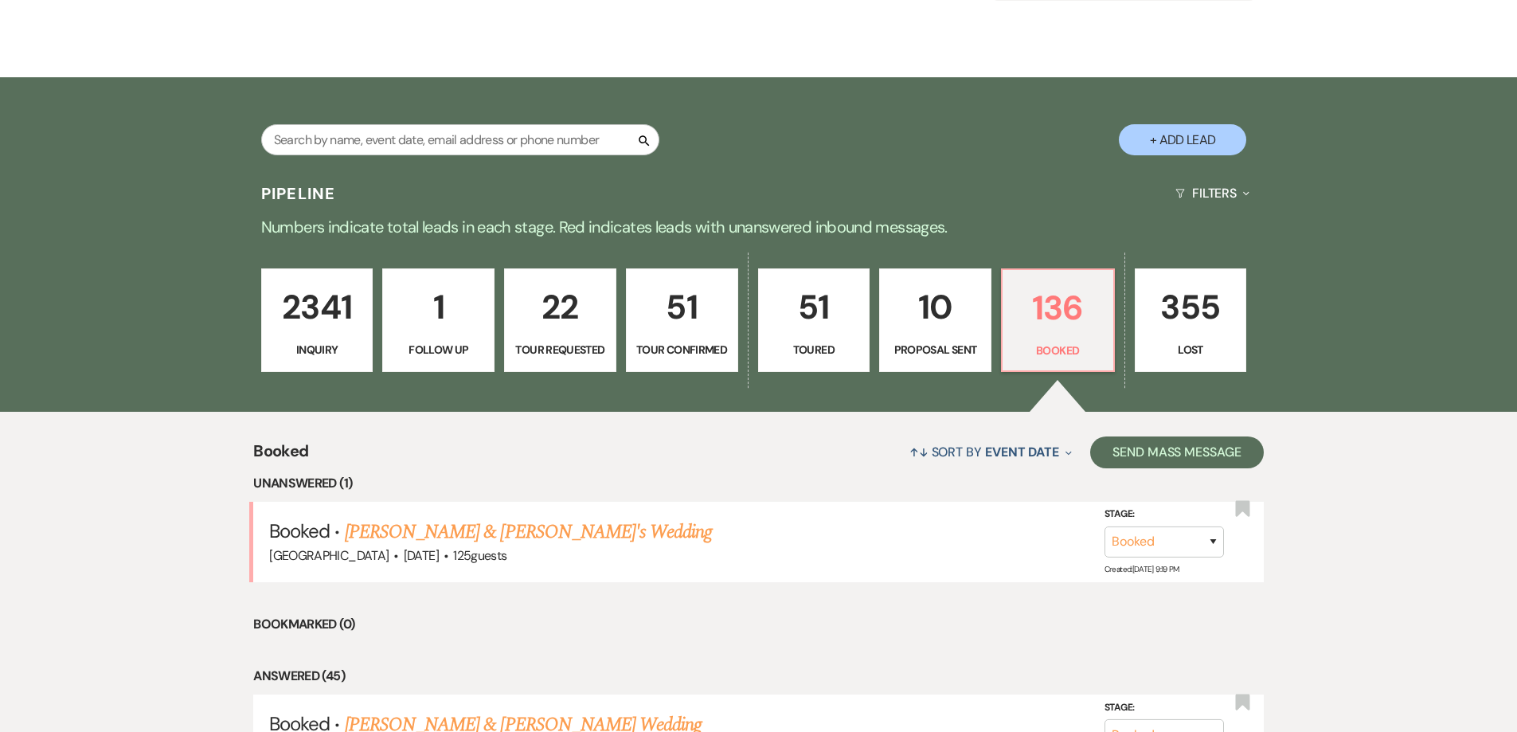 This screenshot has height=732, width=1517. What do you see at coordinates (438, 307) in the screenshot?
I see `p: 1` at bounding box center [438, 307].